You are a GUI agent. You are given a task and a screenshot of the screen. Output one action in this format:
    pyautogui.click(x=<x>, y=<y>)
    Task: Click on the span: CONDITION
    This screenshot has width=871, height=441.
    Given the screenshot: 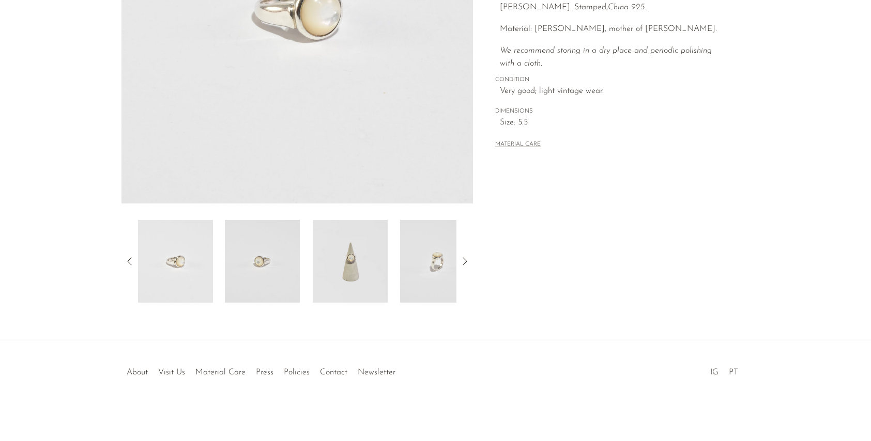 What is the action you would take?
    pyautogui.click(x=612, y=80)
    